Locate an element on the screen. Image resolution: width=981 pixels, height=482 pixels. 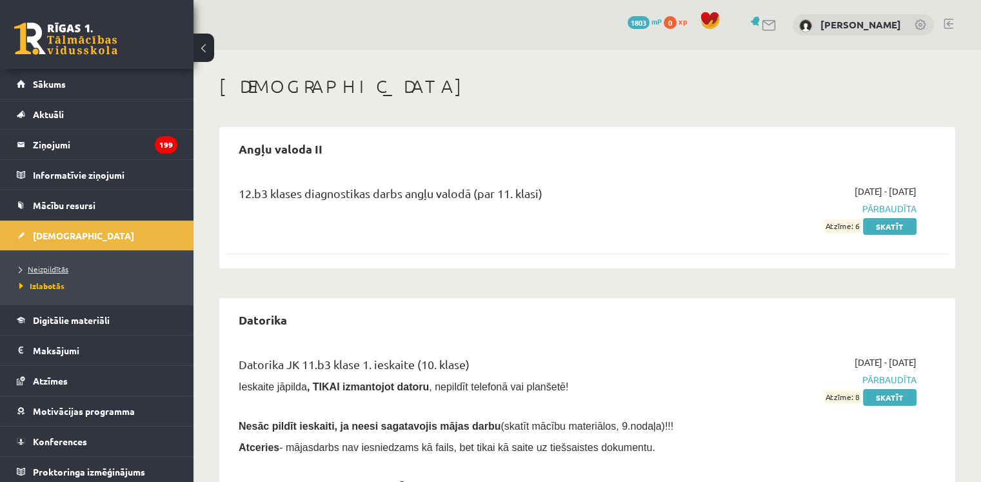
a: Ziņojumi199 is located at coordinates (97, 145).